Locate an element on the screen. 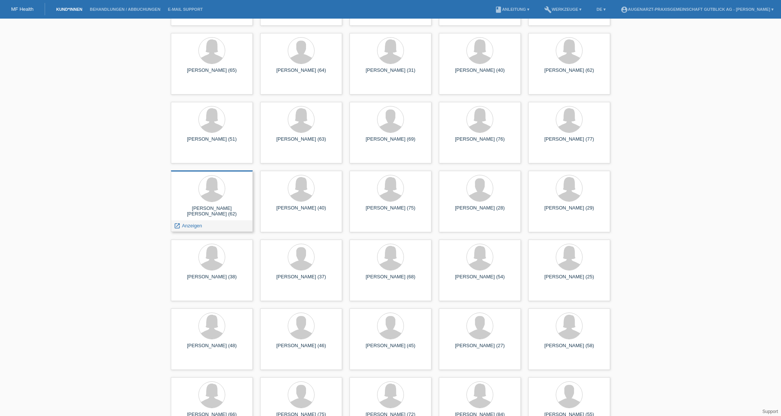 This screenshot has height=416, width=781. i: launch is located at coordinates (177, 226).